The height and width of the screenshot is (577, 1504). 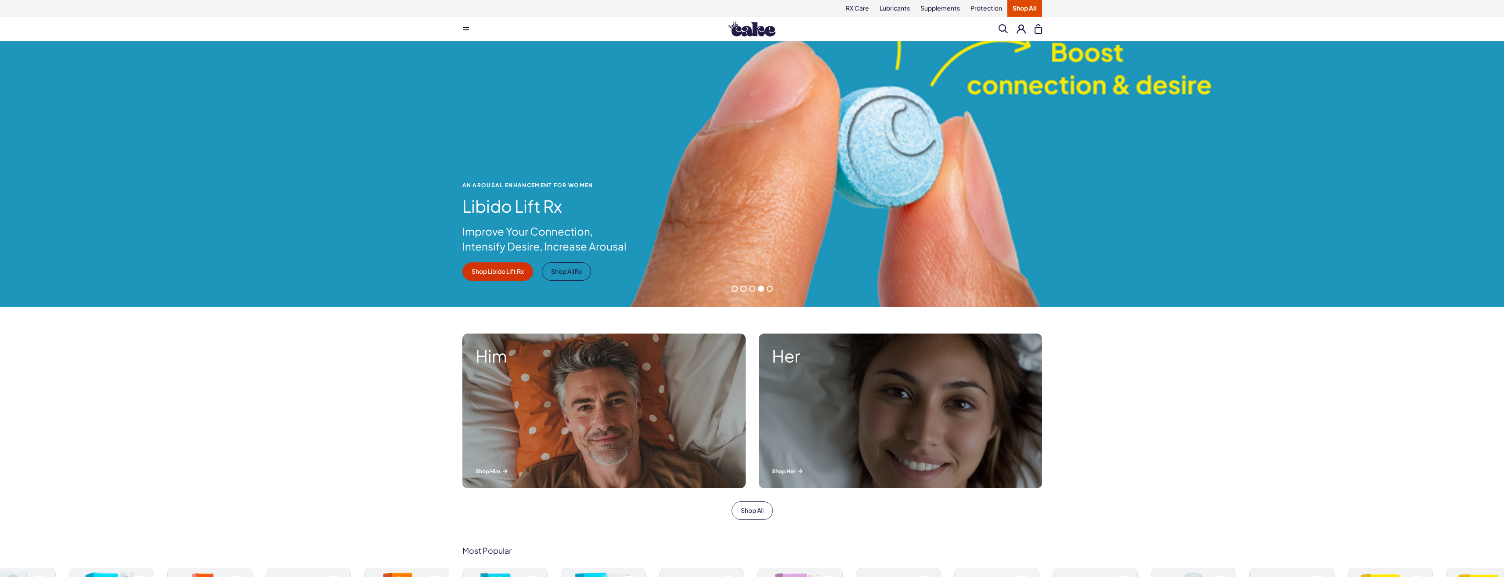 What do you see at coordinates (900, 411) in the screenshot?
I see `a: A woman smiling while lying in bed. Her Shop Her` at bounding box center [900, 411].